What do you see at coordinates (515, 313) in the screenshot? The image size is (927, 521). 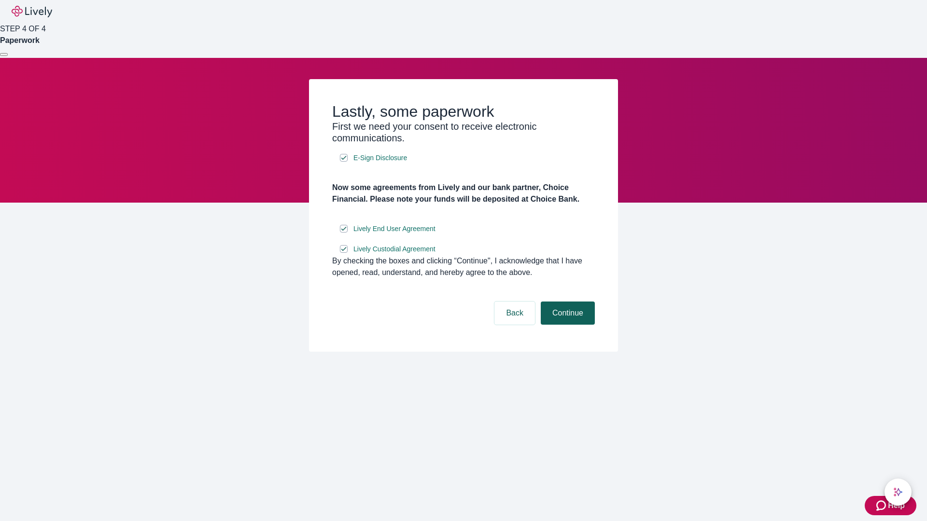 I see `button: Back` at bounding box center [515, 313].